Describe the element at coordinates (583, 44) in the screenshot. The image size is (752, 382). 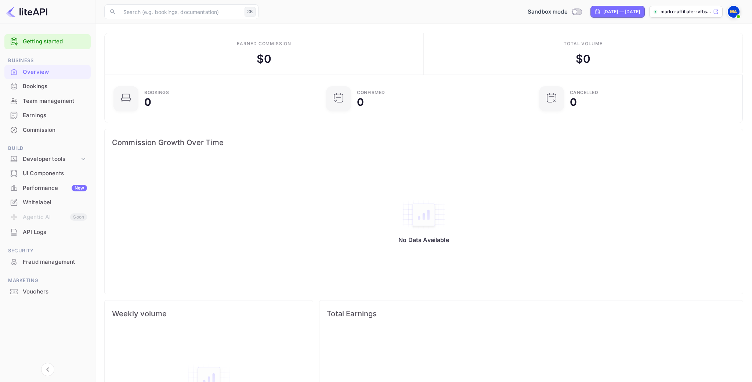
I see `div: Total volume` at that location.